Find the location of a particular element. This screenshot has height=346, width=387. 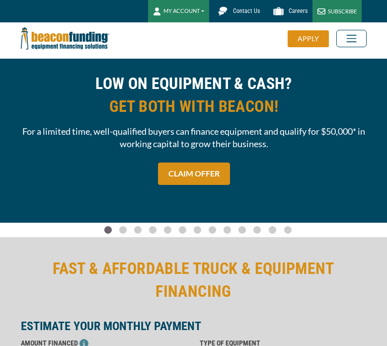

a: Go To Slide 1 is located at coordinates (123, 230).